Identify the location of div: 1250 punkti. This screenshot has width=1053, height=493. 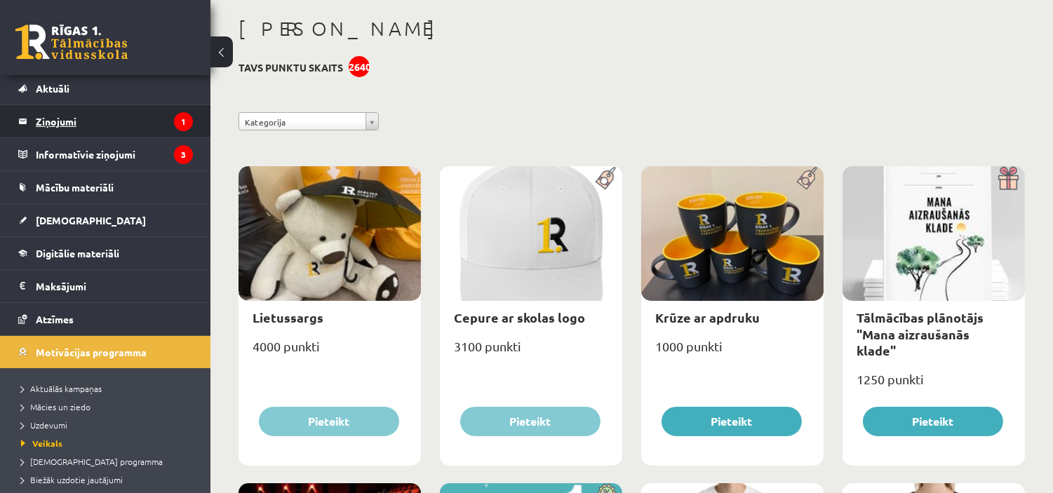
(934, 385).